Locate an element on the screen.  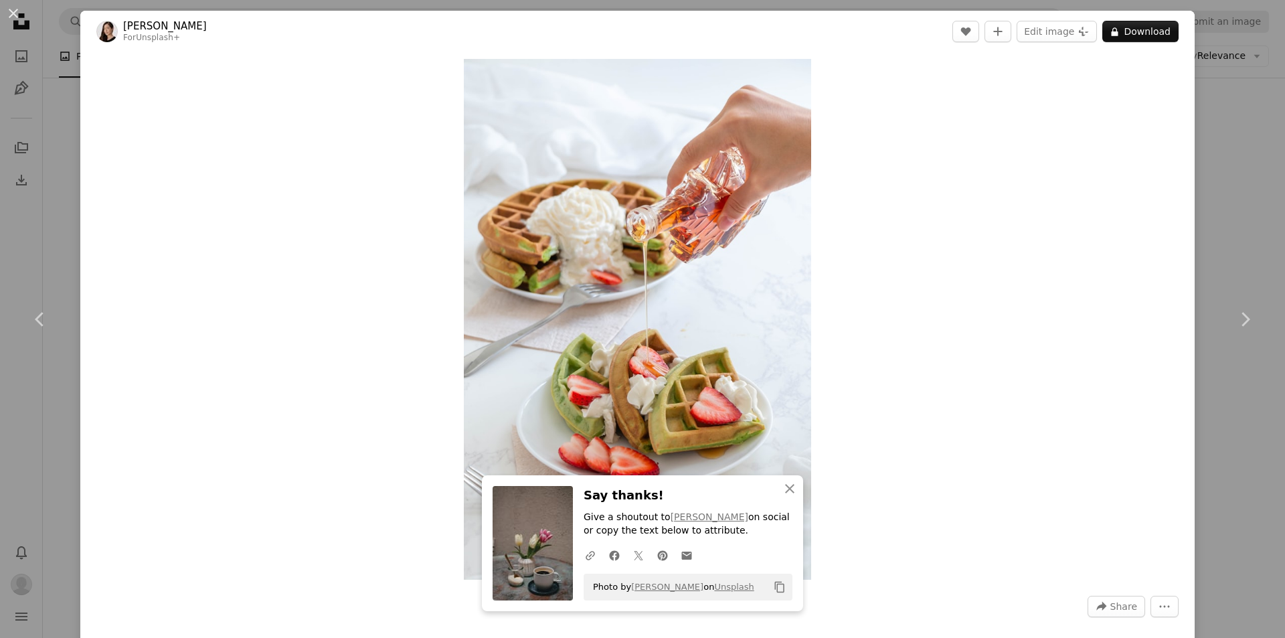
div: For is located at coordinates (165, 38).